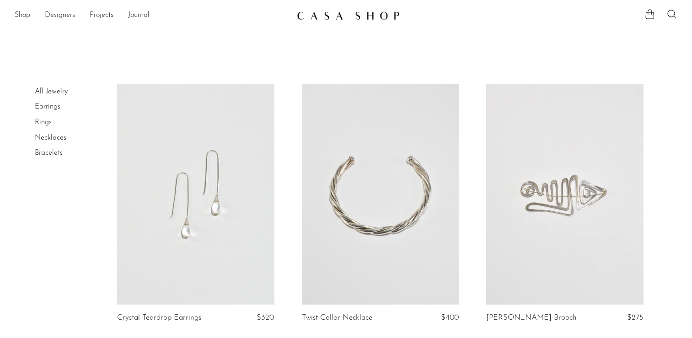 The width and height of the screenshot is (692, 338). Describe the element at coordinates (22, 16) in the screenshot. I see `a: Shop` at that location.